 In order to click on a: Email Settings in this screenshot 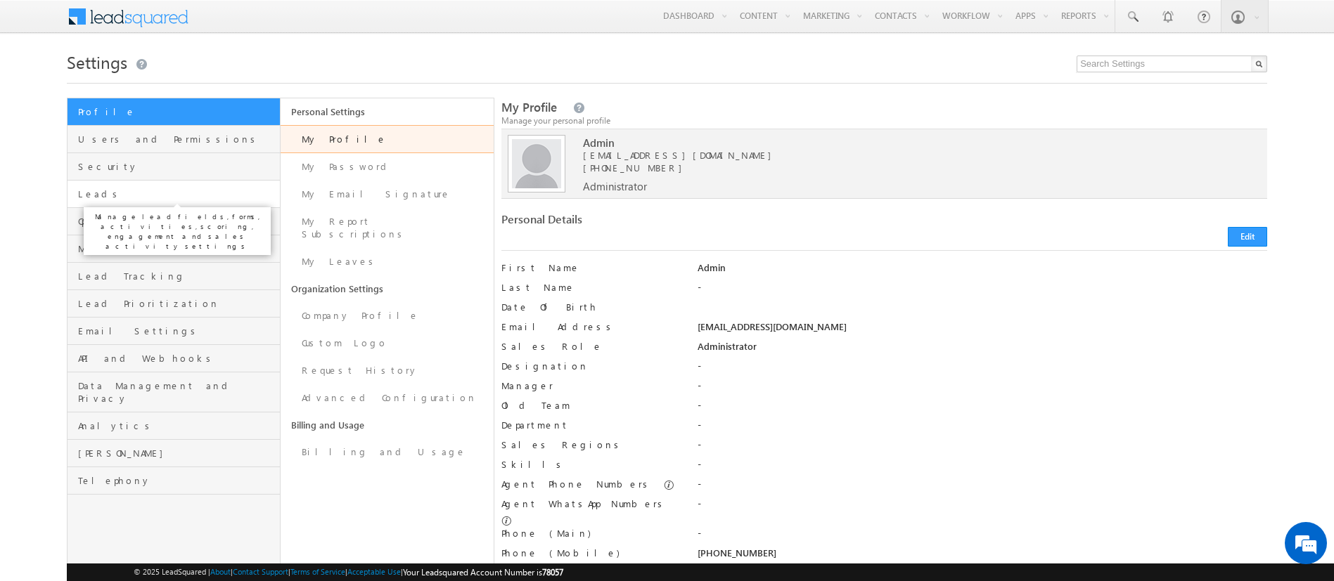, I will do `click(174, 331)`.